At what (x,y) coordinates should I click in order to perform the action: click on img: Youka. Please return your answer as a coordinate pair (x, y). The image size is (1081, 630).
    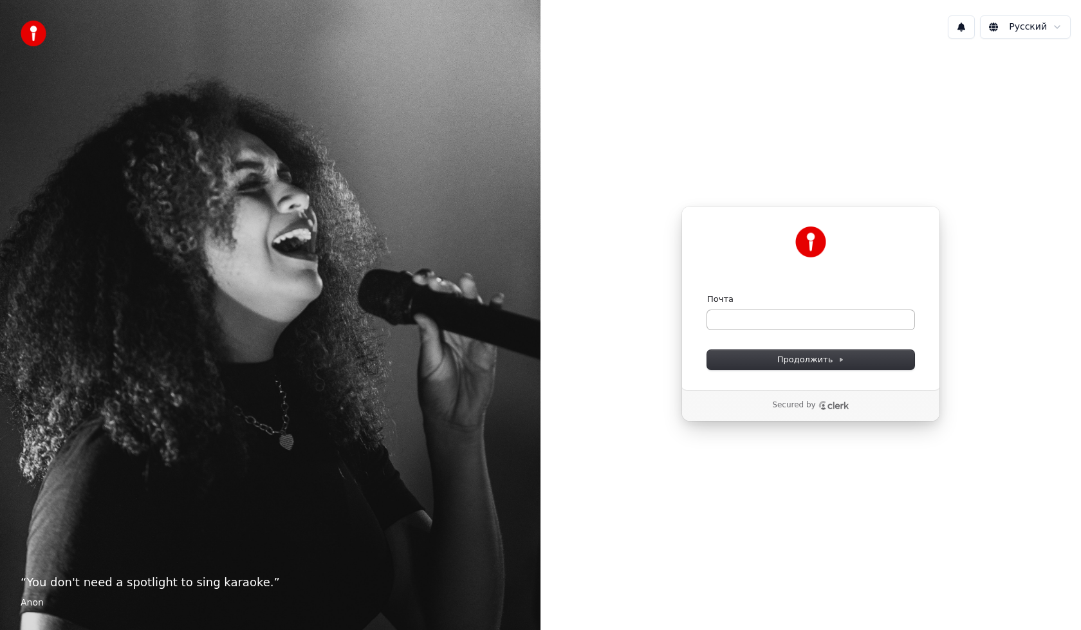
    Looking at the image, I should click on (811, 242).